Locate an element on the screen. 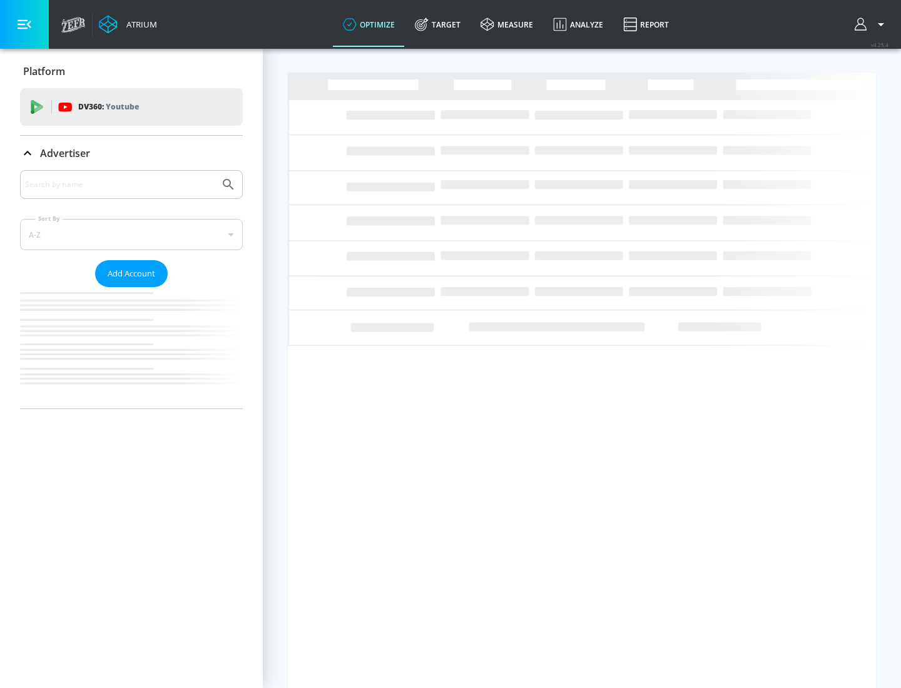 Image resolution: width=901 pixels, height=688 pixels. input: Search by name is located at coordinates (119, 185).